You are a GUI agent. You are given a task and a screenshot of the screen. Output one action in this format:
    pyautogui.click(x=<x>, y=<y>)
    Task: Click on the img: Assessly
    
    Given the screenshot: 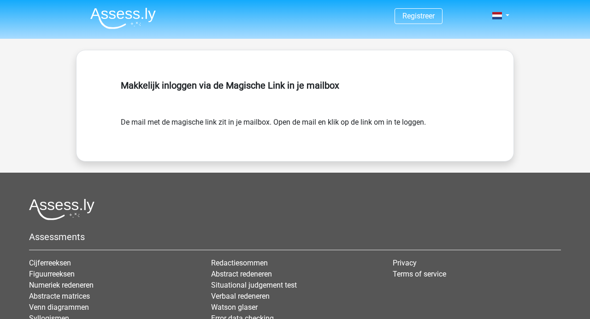 What is the action you would take?
    pyautogui.click(x=123, y=18)
    